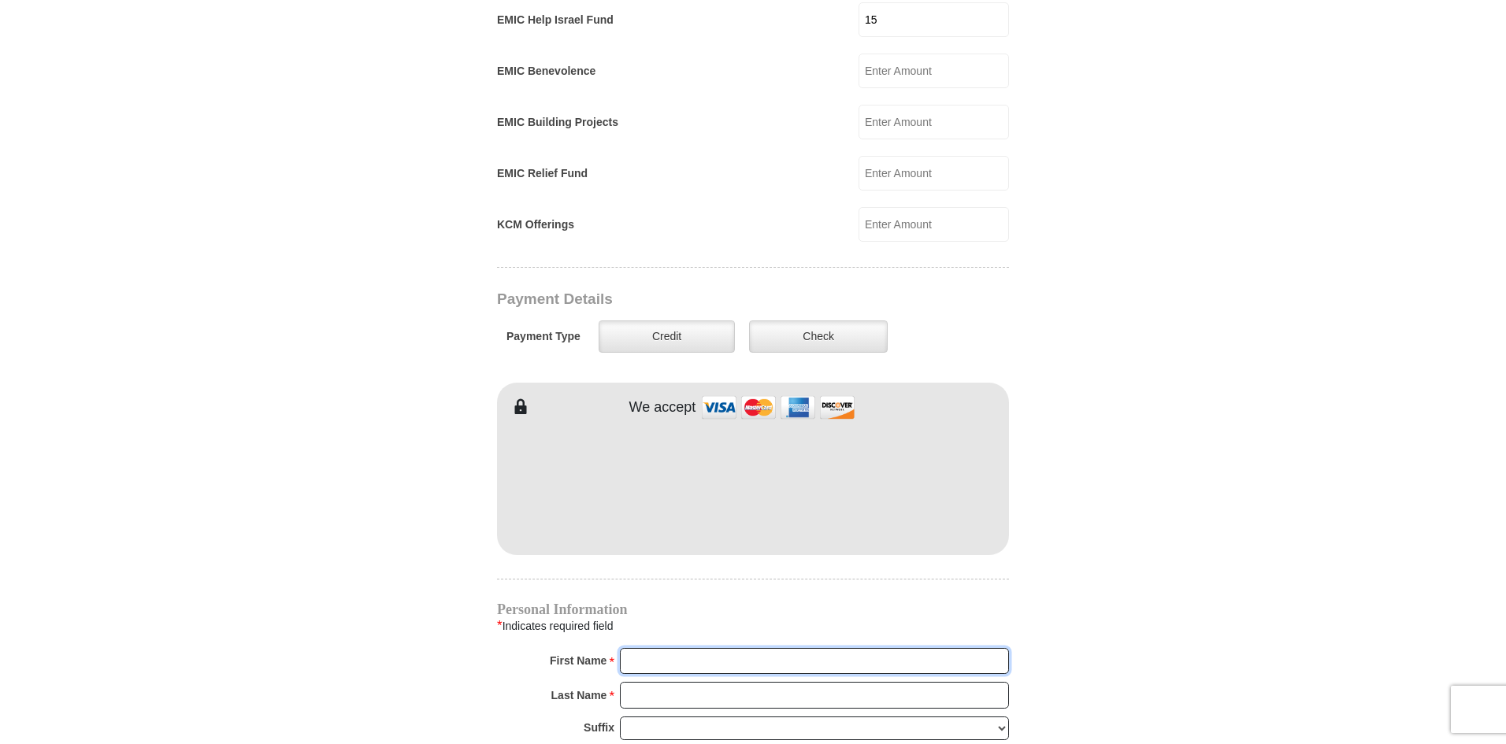 The height and width of the screenshot is (744, 1506). I want to click on label: EMIC Help Israel Fund, so click(555, 20).